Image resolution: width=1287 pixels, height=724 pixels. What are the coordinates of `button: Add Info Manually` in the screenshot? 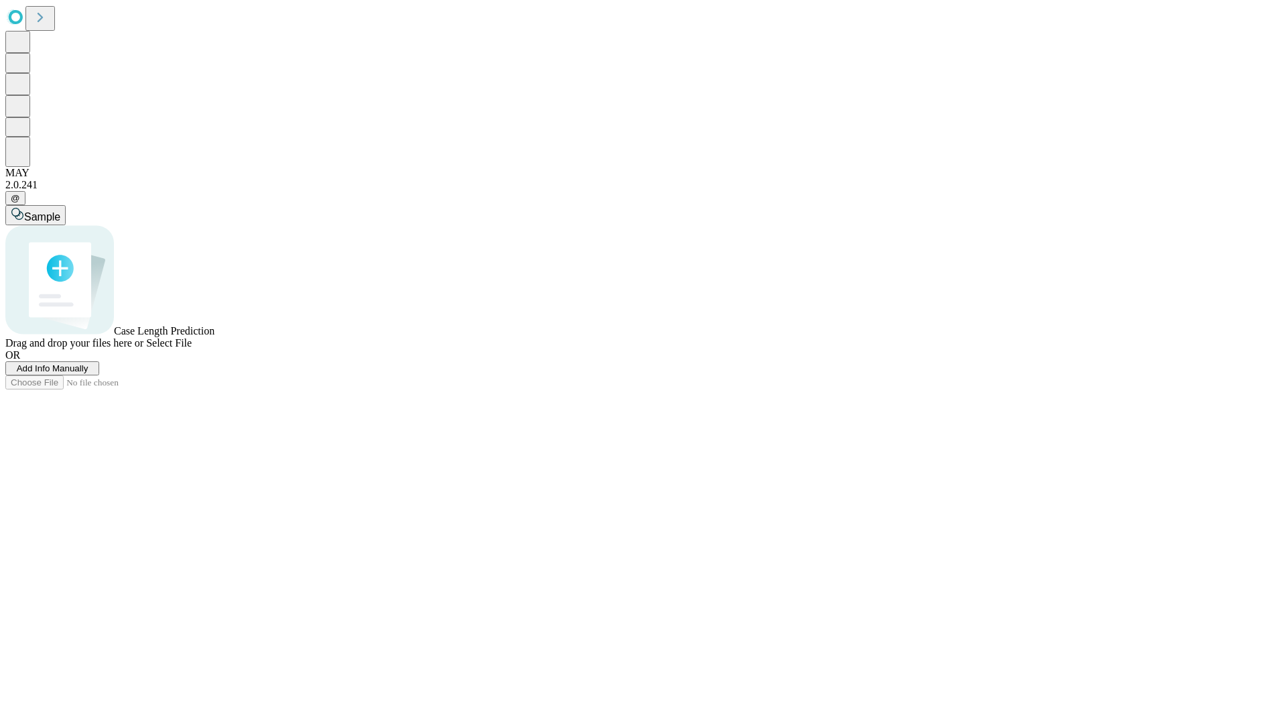 It's located at (52, 368).